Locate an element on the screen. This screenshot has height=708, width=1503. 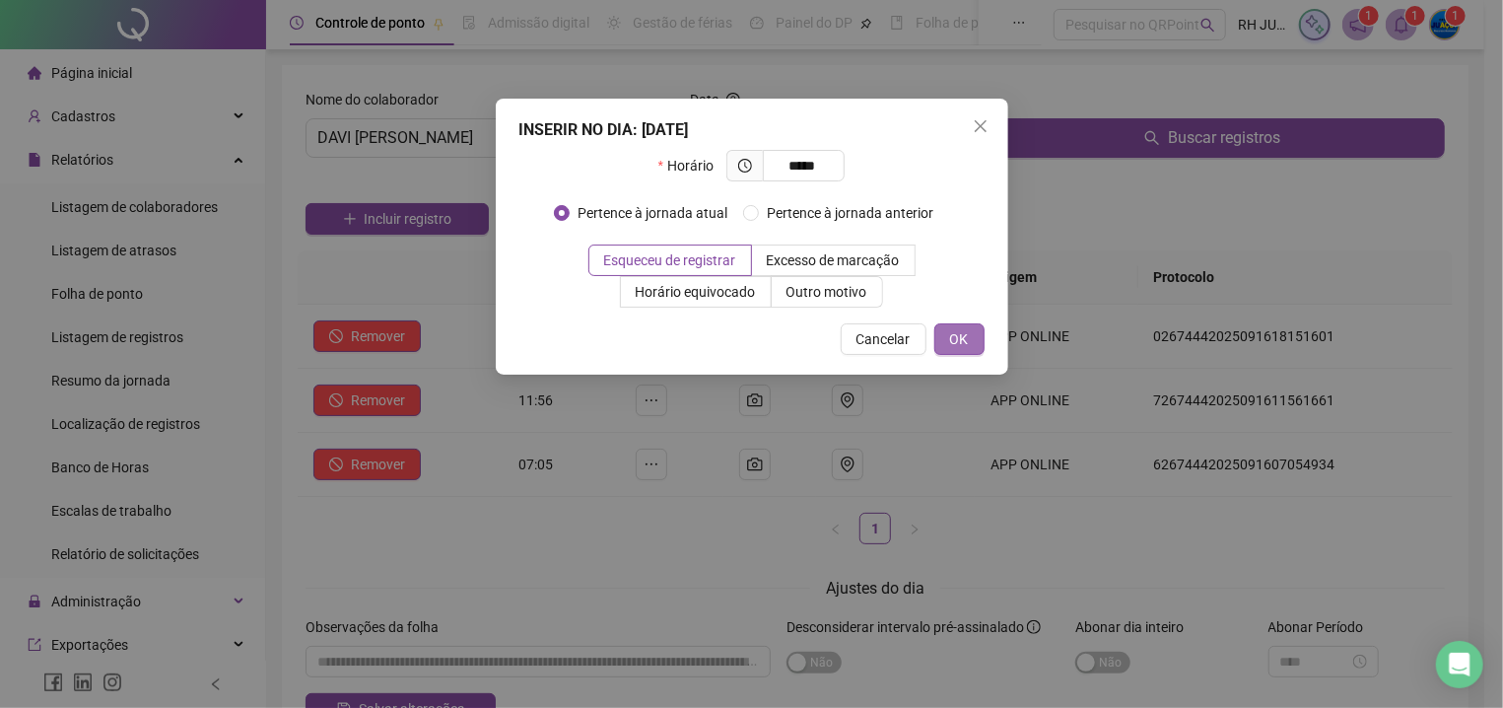
span: Esqueceu de registrar is located at coordinates (670, 260).